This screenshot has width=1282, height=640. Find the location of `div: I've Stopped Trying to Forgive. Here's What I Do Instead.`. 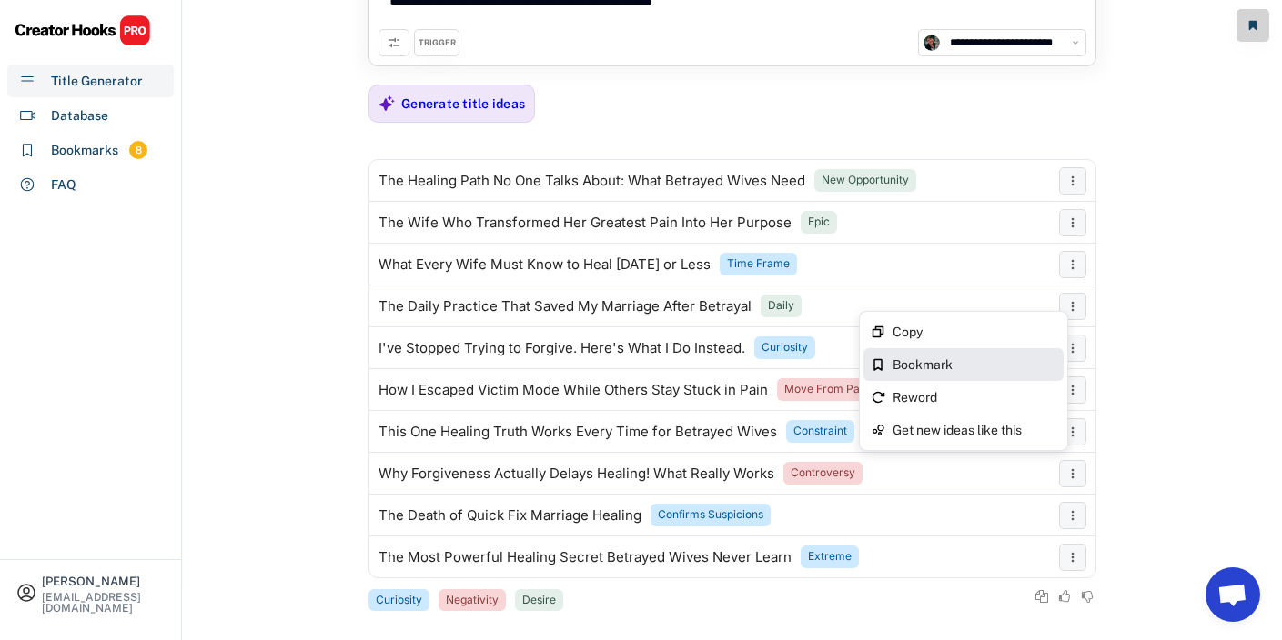

div: I've Stopped Trying to Forgive. Here's What I Do Instead. is located at coordinates (561, 348).